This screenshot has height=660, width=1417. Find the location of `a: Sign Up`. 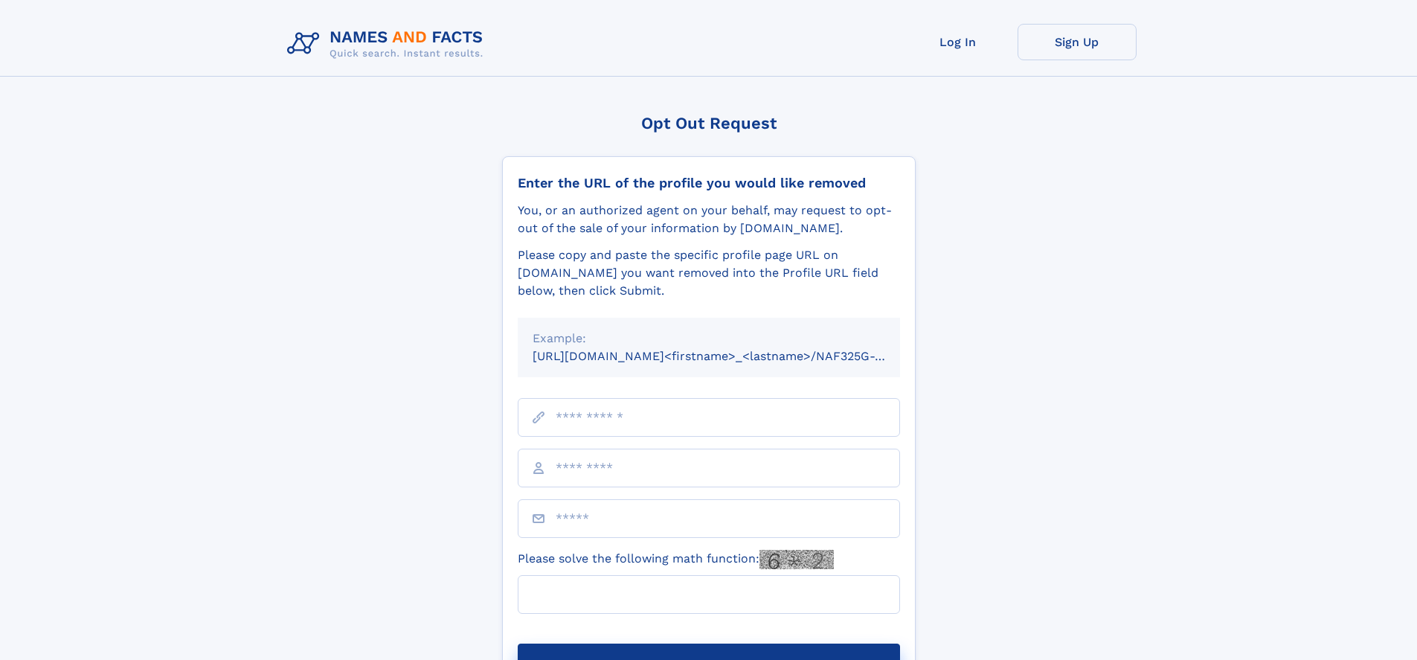

a: Sign Up is located at coordinates (1077, 42).